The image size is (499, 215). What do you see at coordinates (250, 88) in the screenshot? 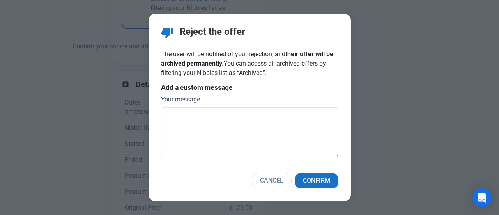
I see `h4: Add a custom message` at bounding box center [250, 88].